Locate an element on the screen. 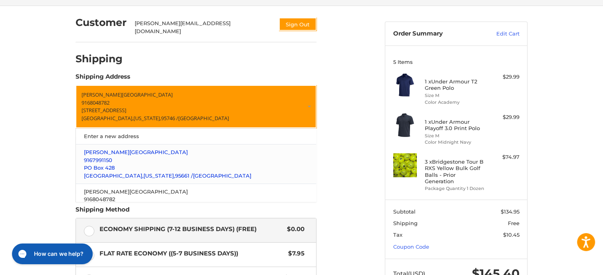  a: Enter or select a different address is located at coordinates (196, 107).